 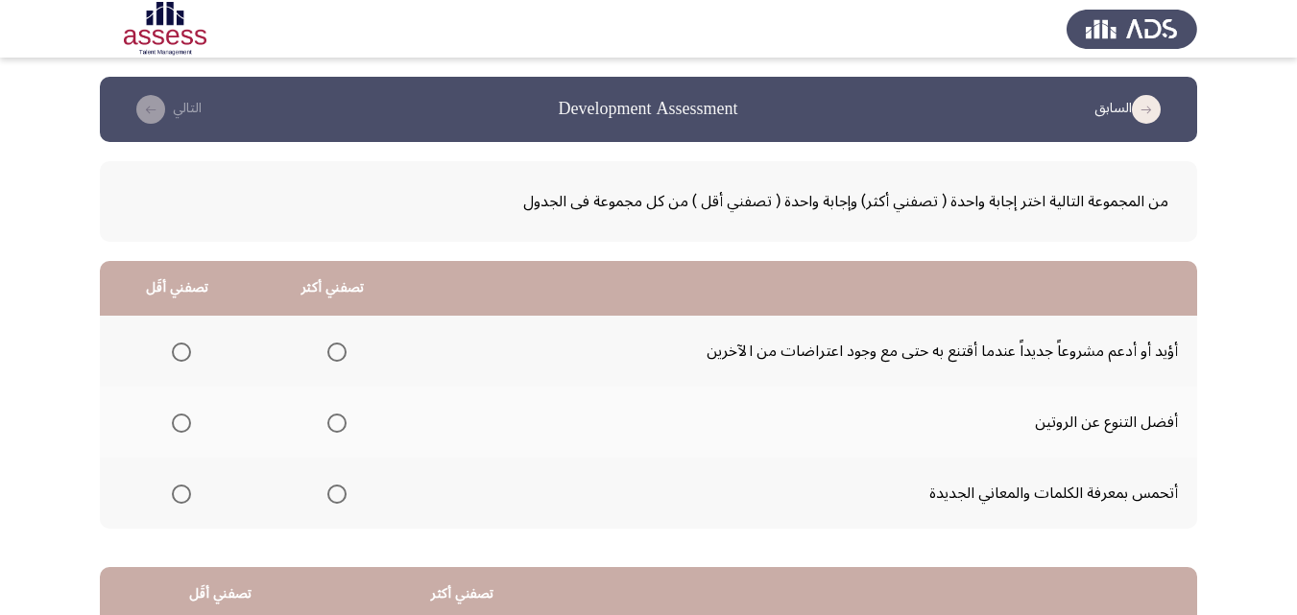 What do you see at coordinates (1131, 109) in the screenshot?
I see `button: load previous page` at bounding box center [1131, 109].